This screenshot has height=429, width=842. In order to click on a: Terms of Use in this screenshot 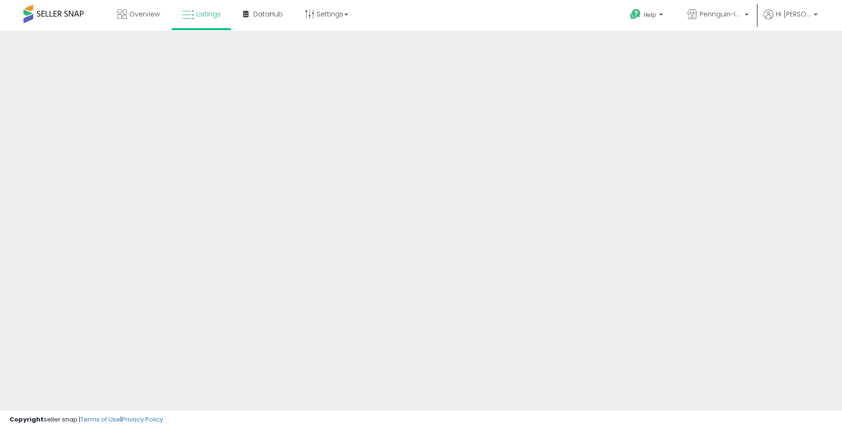, I will do `click(100, 419)`.